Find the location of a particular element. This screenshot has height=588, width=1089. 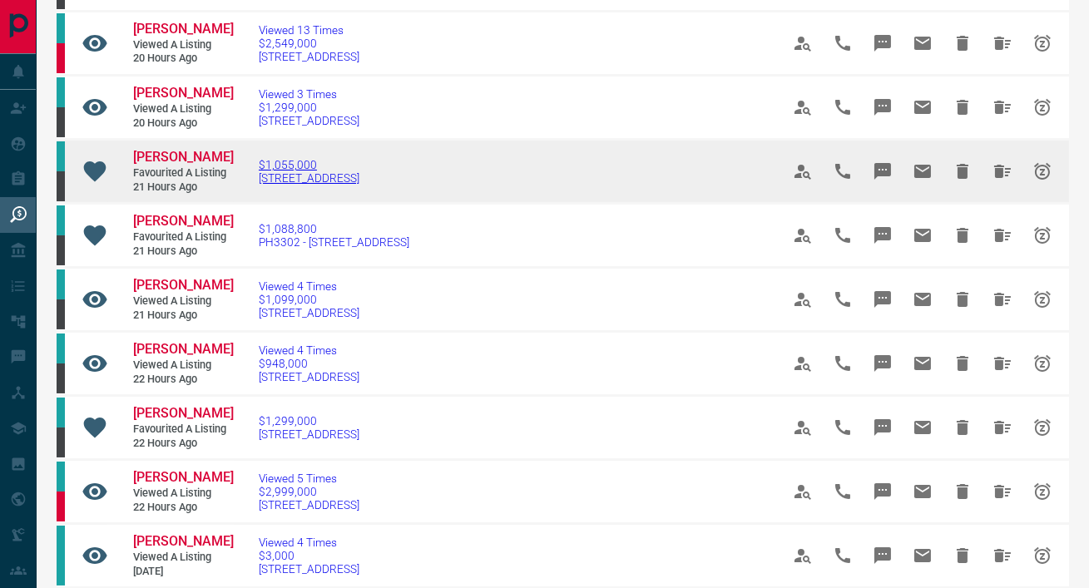

span: Favourited a Listing is located at coordinates (183, 429).